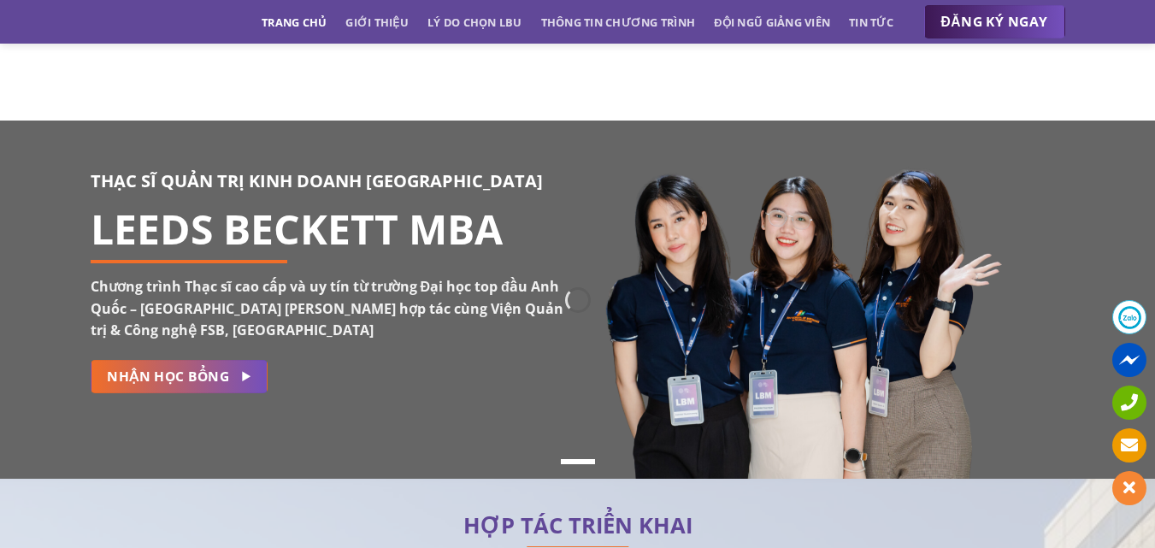  Describe the element at coordinates (377, 22) in the screenshot. I see `a: Giới thiệu` at that location.